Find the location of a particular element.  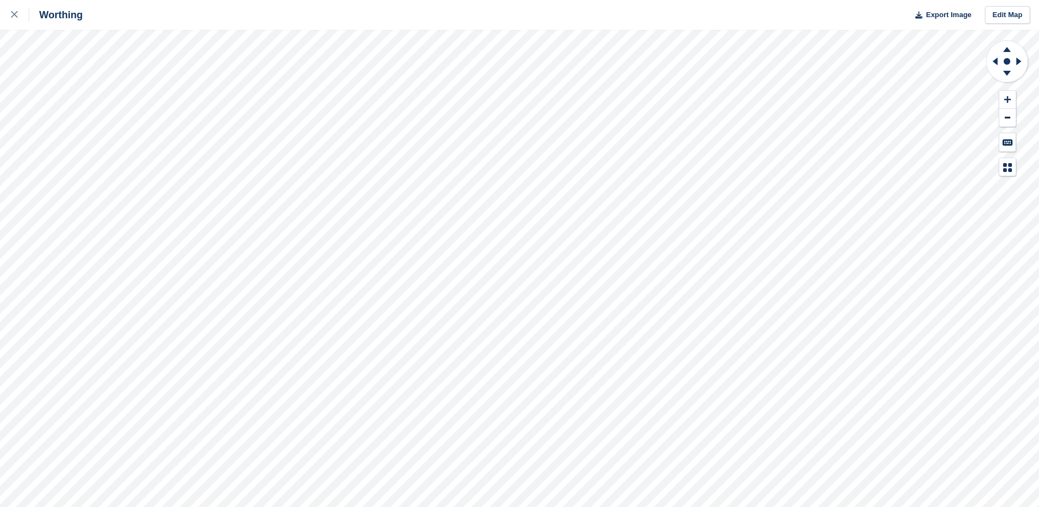

span: Export Image is located at coordinates (949, 15).